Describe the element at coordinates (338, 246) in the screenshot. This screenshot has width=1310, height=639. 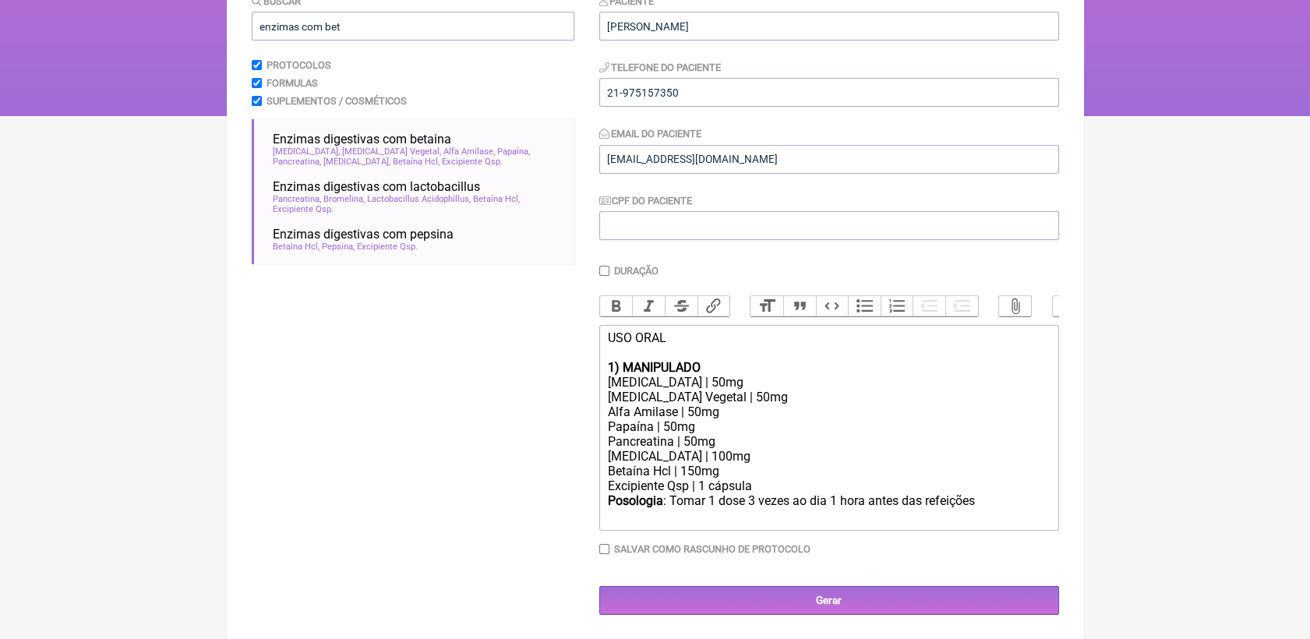
I see `span: Pepsina` at that location.